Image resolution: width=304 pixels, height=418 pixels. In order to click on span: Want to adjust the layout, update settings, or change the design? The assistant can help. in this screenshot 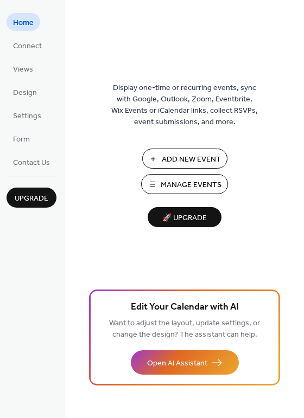, I will do `click(185, 329)`.